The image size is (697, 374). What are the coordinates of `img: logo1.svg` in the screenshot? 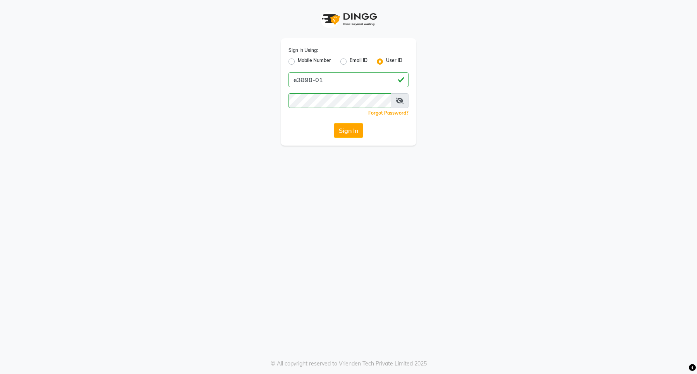 It's located at (349, 19).